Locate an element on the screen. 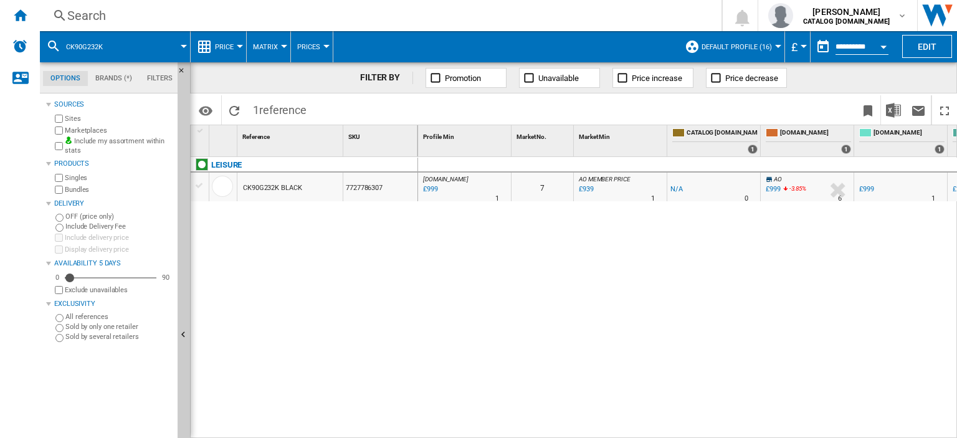 The width and height of the screenshot is (957, 438). button: Reload is located at coordinates (234, 110).